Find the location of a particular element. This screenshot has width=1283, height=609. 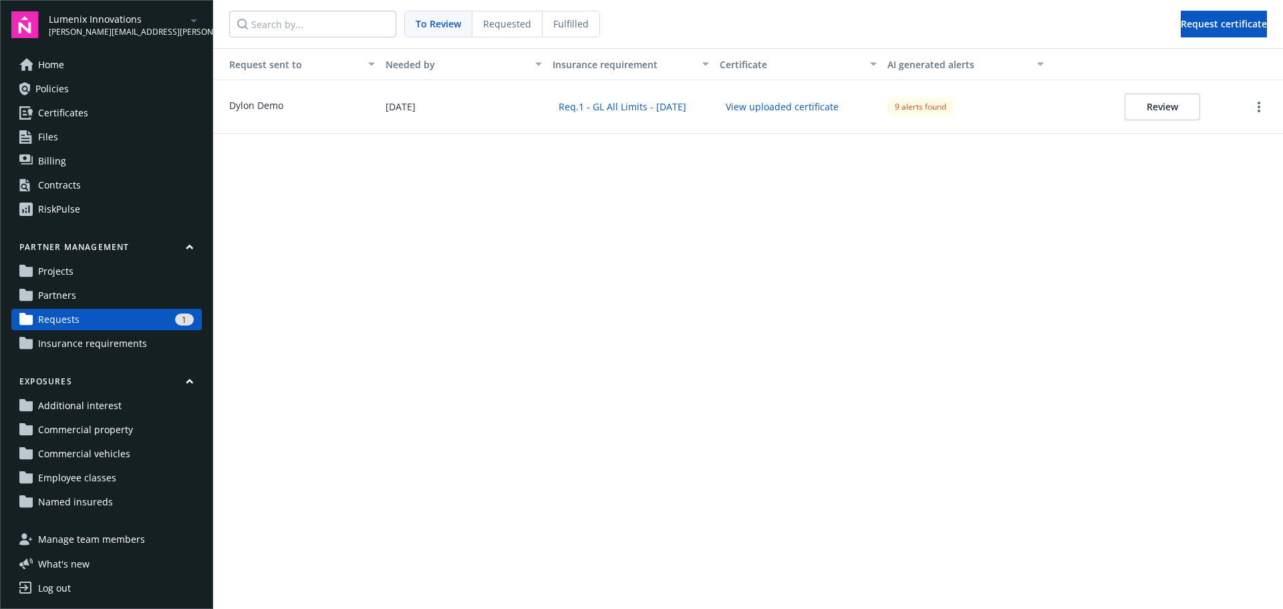

button: AI generated alerts is located at coordinates (966, 64).